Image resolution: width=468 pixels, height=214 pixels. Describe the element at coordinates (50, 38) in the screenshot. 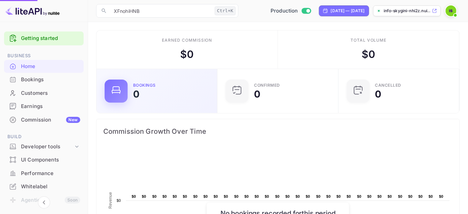

I see `a: Getting started` at that location.